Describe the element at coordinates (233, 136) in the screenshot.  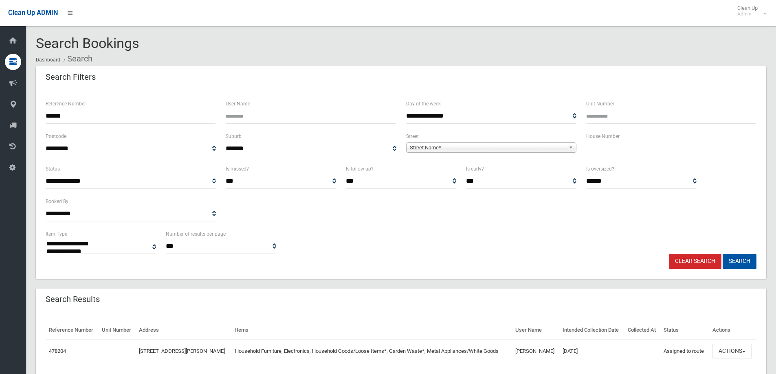
I see `label: Suburb` at that location.